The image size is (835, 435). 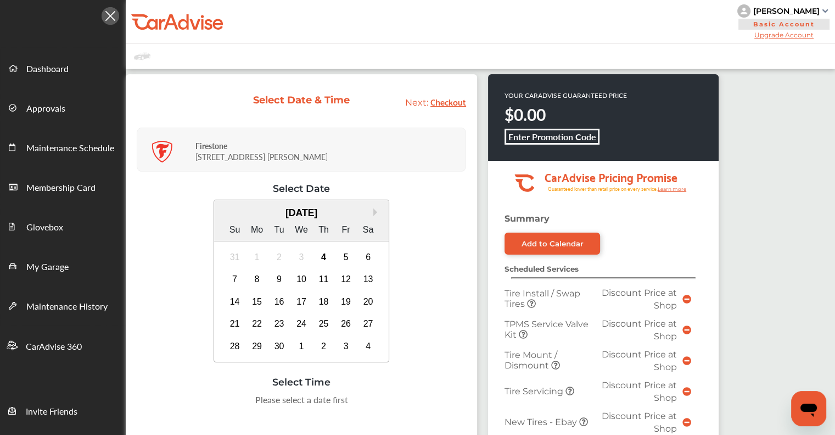 What do you see at coordinates (63, 265) in the screenshot?
I see `a: My Garage` at bounding box center [63, 265].